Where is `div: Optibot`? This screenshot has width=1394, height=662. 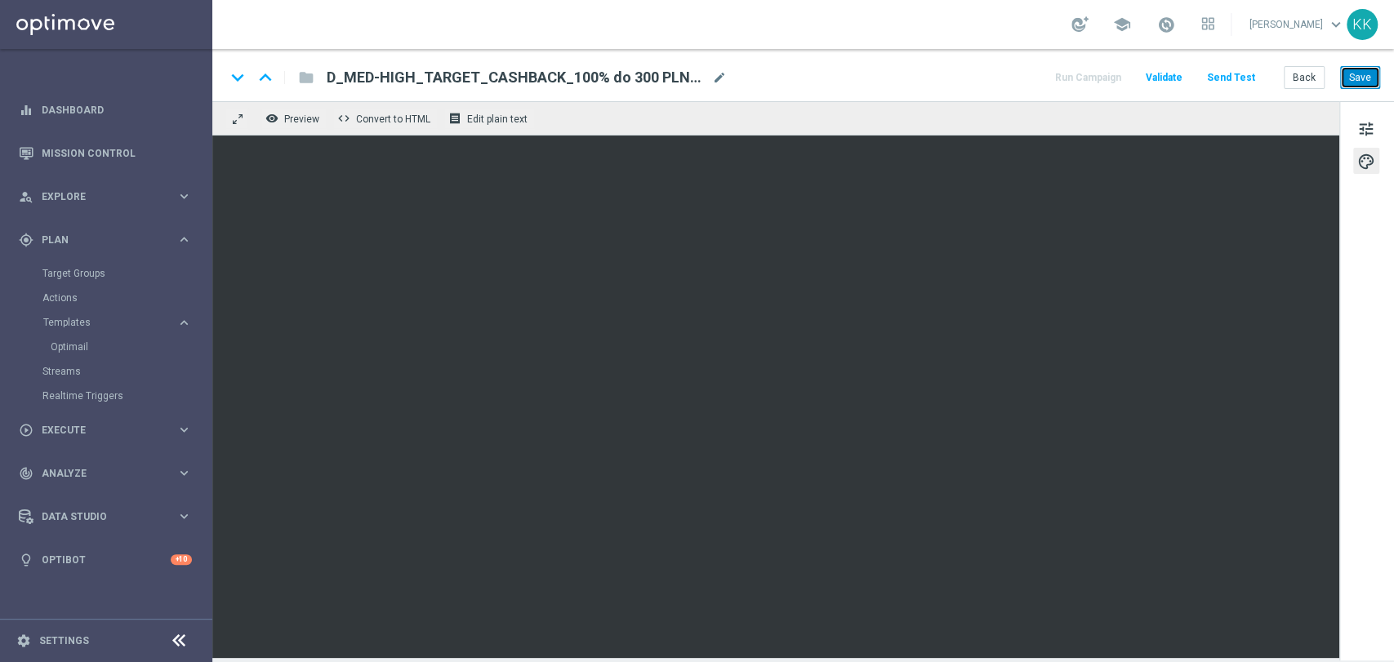
div: Optibot is located at coordinates (105, 559).